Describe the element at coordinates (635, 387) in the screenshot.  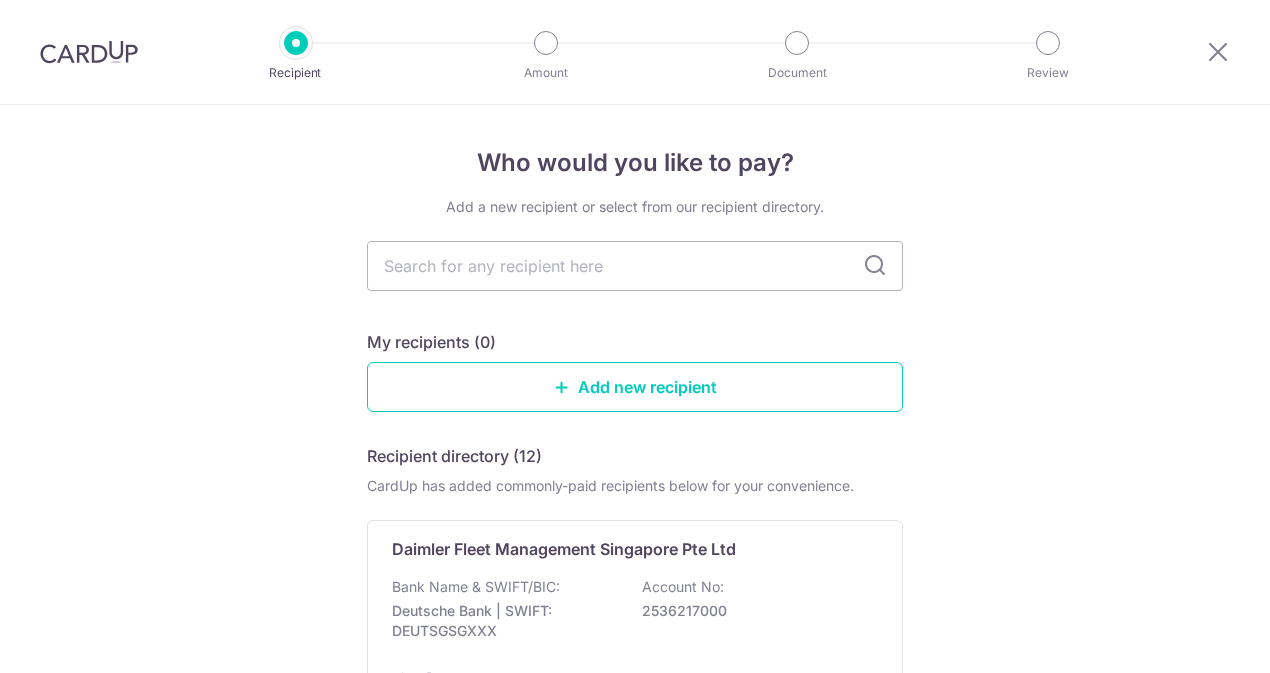
I see `a: Add new recipient` at that location.